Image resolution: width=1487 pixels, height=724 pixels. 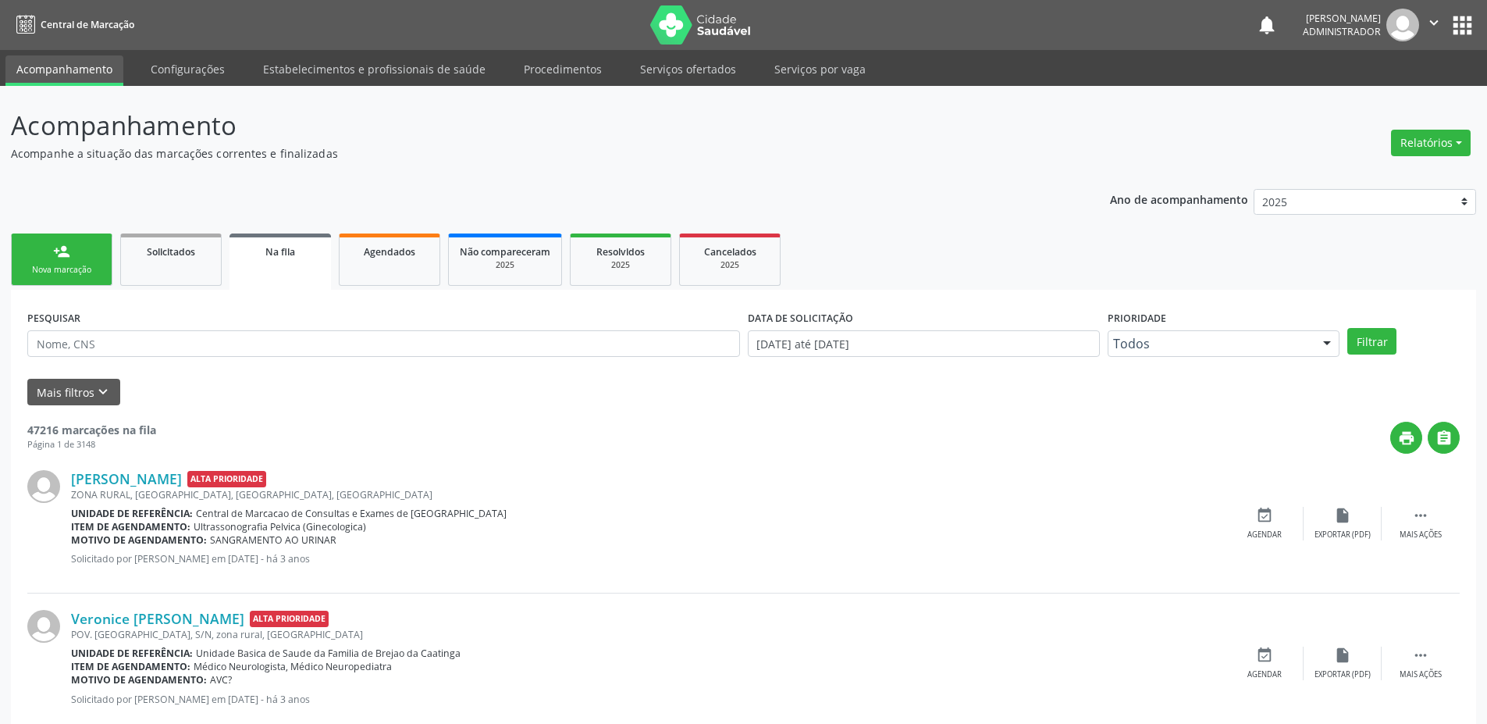 I want to click on button: Relatórios, so click(x=1431, y=143).